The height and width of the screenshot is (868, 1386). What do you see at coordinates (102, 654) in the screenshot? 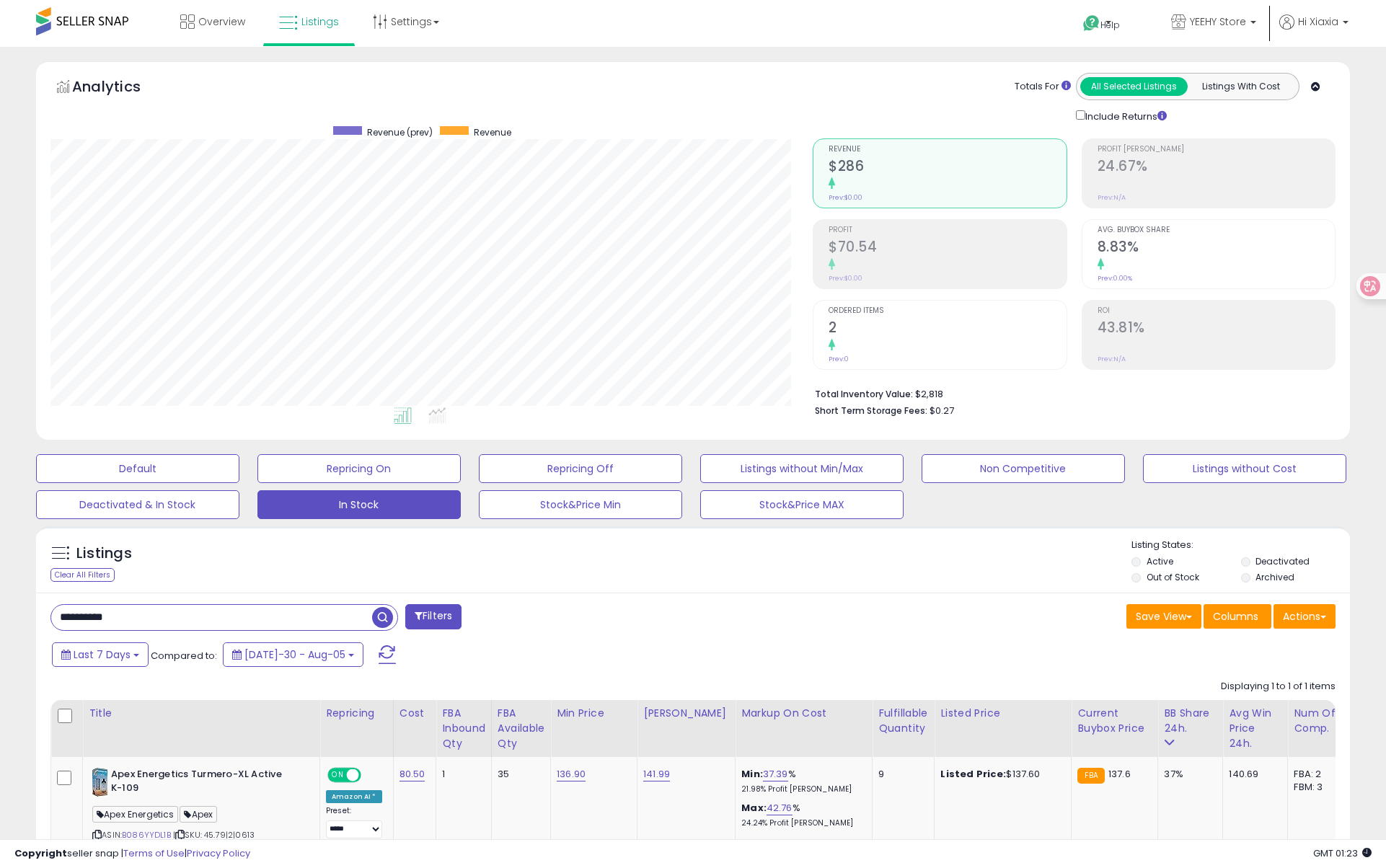
I see `span: Last 7 Days` at bounding box center [102, 654].